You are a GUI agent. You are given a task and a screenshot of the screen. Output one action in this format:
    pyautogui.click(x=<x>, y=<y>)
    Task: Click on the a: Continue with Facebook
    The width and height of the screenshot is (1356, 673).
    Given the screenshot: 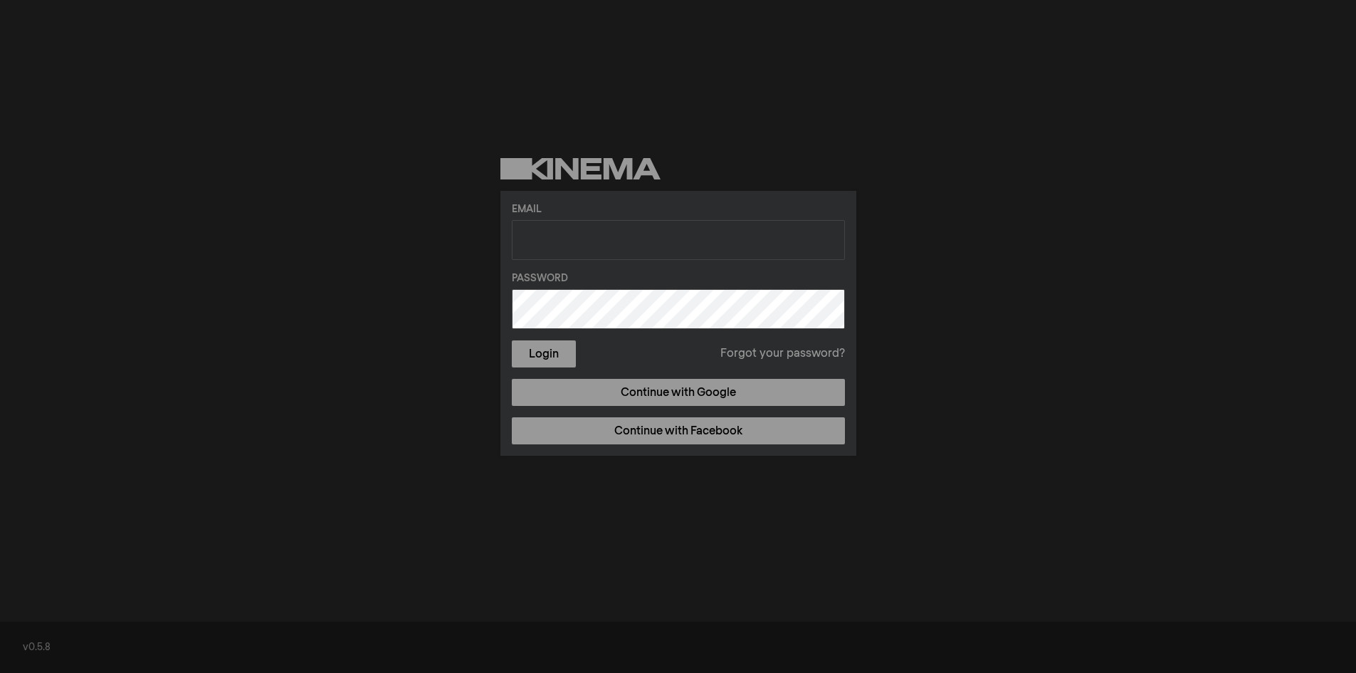 What is the action you would take?
    pyautogui.click(x=678, y=431)
    